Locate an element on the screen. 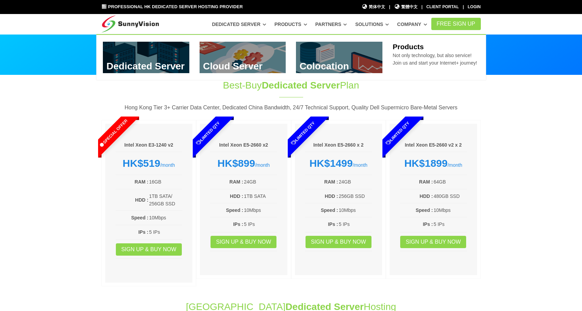 This screenshot has width=582, height=311. span: Professional HK Dedicated Server Hosting Provider is located at coordinates (175, 6).